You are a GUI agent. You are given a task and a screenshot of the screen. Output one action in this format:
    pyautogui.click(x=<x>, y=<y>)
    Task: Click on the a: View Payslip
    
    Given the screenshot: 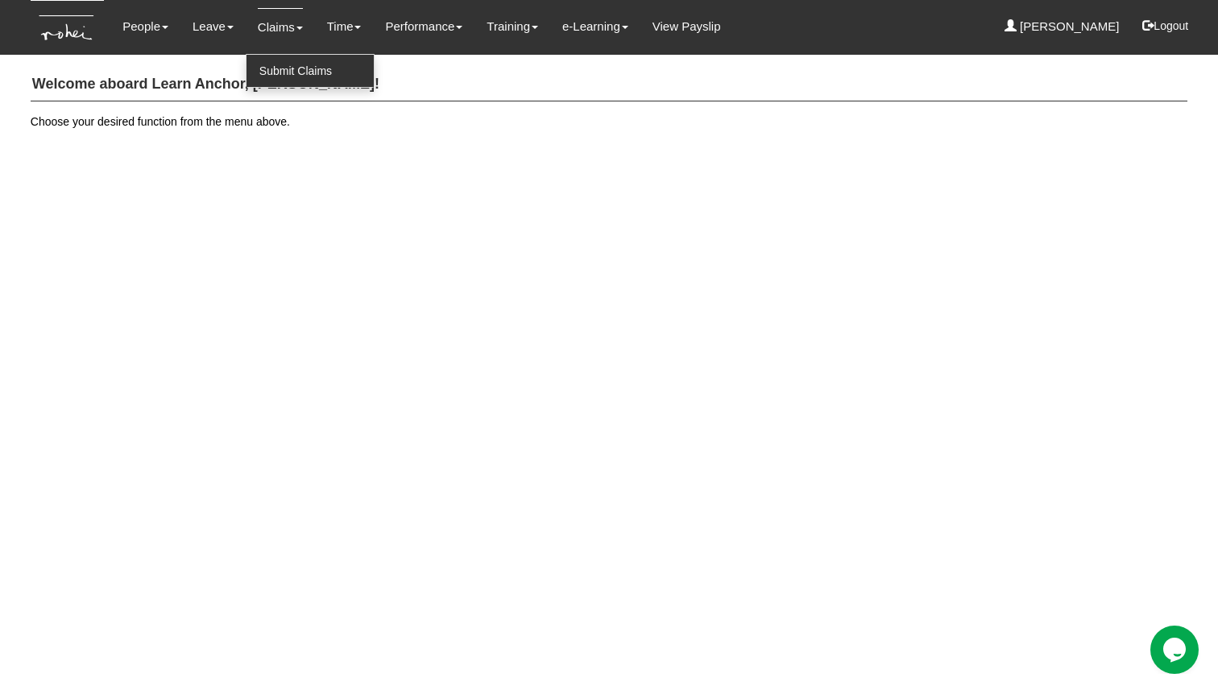 What is the action you would take?
    pyautogui.click(x=686, y=27)
    